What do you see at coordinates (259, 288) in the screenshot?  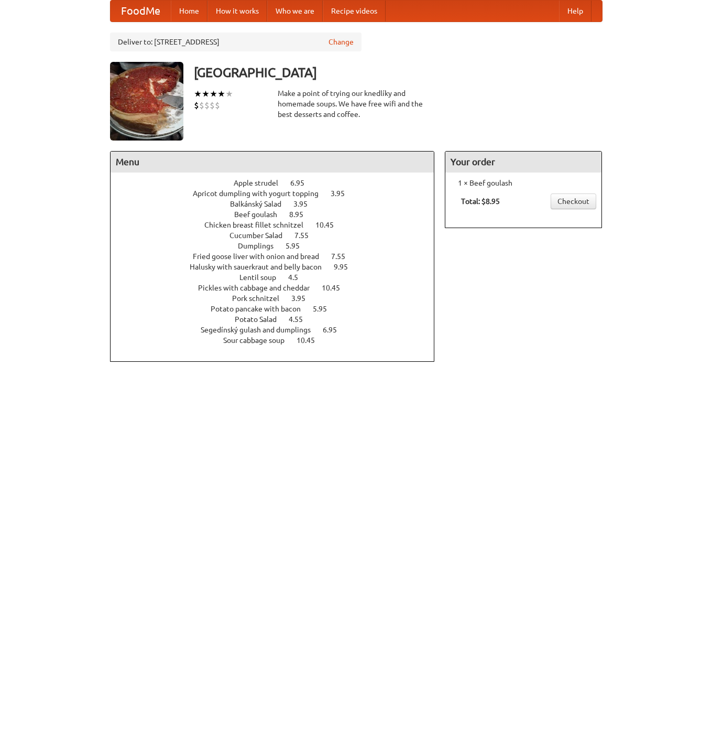 I see `span: Pickles with cabbage and cheddar` at bounding box center [259, 288].